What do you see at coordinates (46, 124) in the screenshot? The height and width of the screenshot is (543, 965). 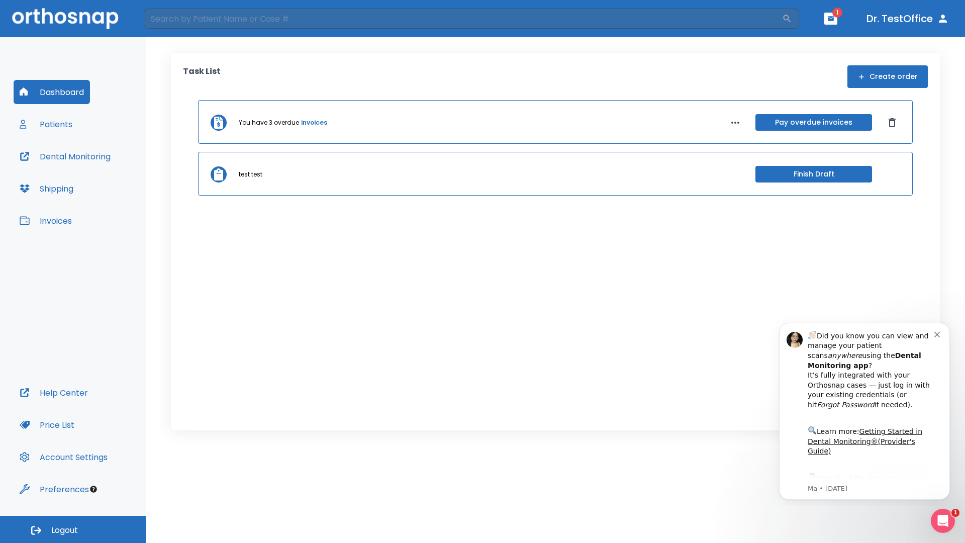 I see `a: Patients` at bounding box center [46, 124].